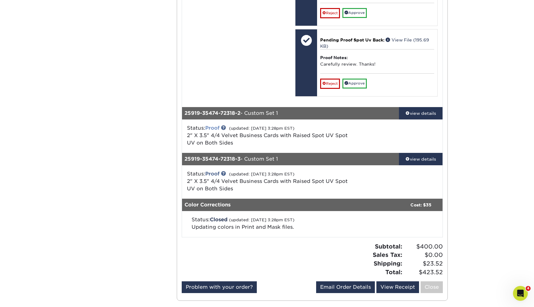  I want to click on span: $423.52, so click(424, 272).